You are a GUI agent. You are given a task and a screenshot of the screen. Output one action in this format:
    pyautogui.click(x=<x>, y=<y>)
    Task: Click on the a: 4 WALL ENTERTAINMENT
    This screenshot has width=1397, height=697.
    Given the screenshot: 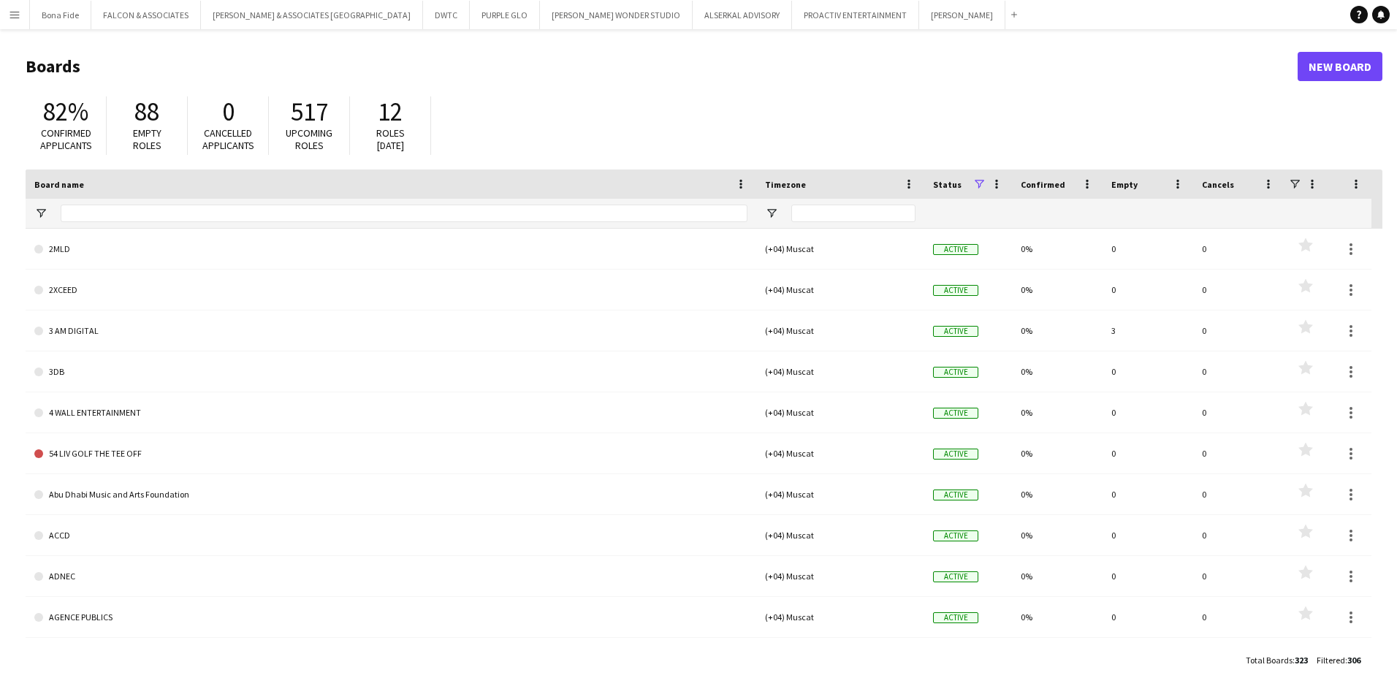 What is the action you would take?
    pyautogui.click(x=391, y=413)
    